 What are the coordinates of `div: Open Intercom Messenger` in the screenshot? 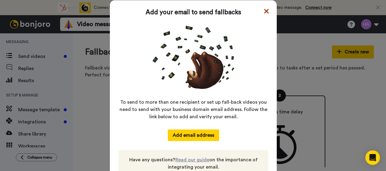 It's located at (372, 158).